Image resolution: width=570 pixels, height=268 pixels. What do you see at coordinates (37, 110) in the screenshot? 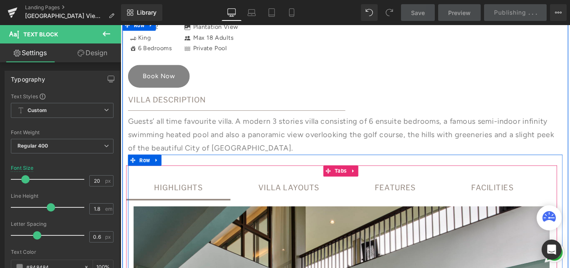
I see `b: Custom` at bounding box center [37, 110].